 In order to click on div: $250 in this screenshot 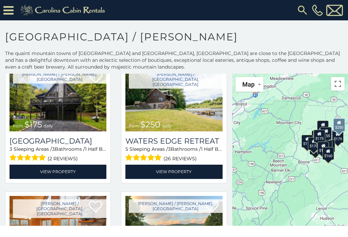, I will do `click(339, 125)`.